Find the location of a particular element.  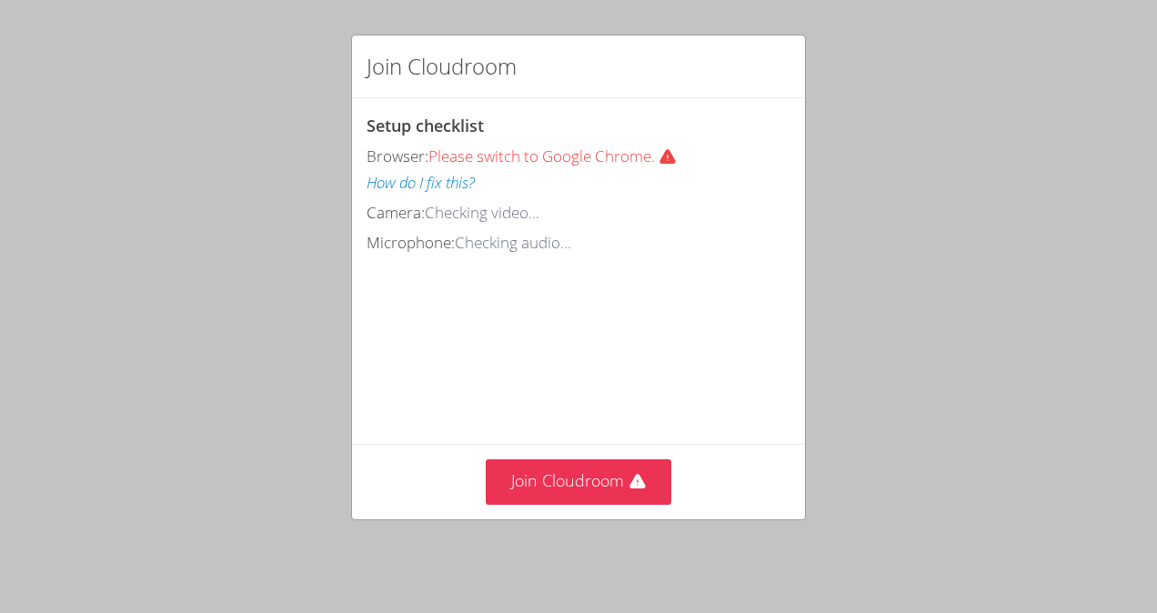

span: Browser: is located at coordinates (397, 156).